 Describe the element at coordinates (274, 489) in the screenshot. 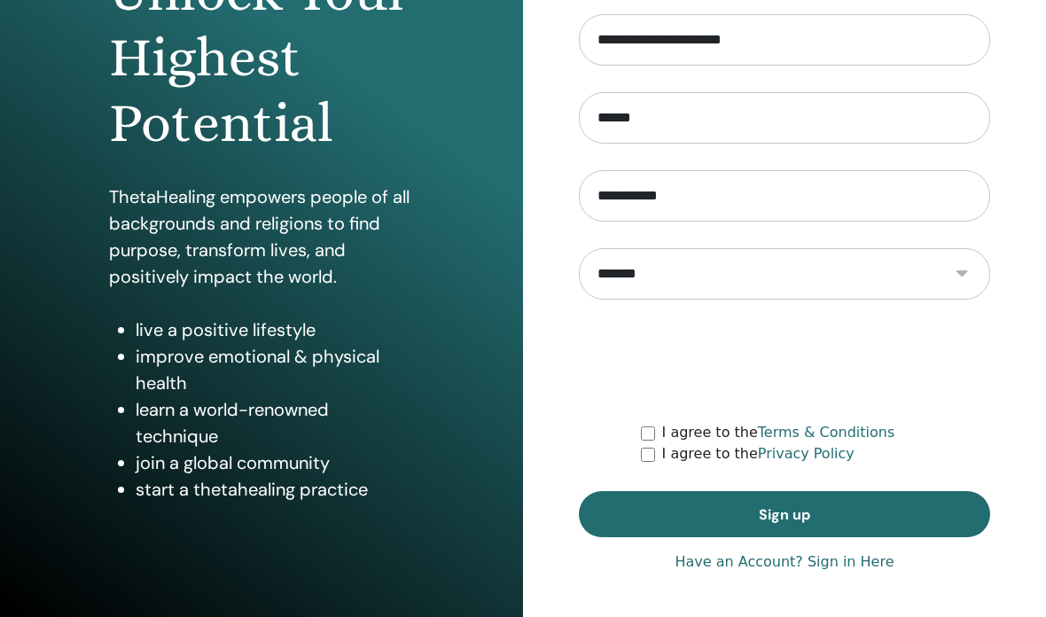

I see `li: start a thetahealing practice` at that location.